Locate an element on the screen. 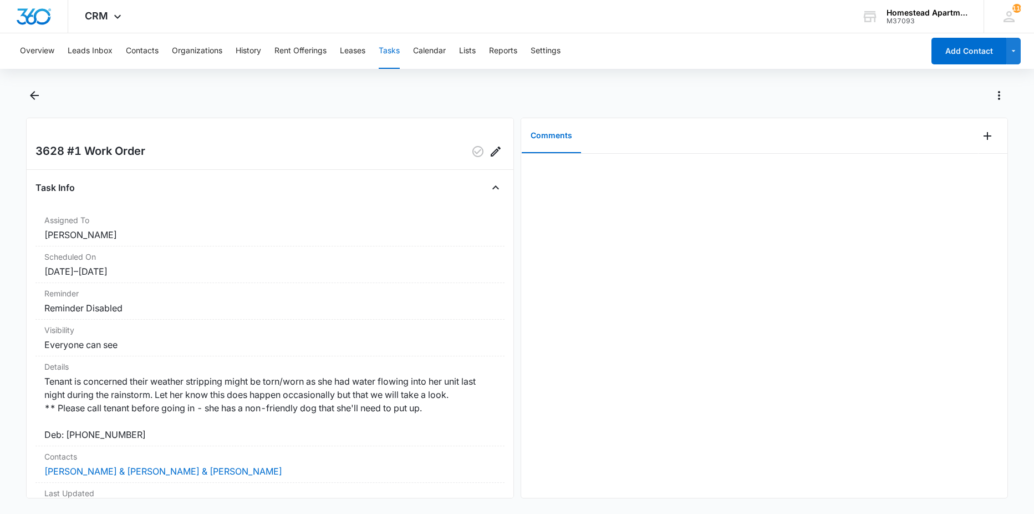 Image resolution: width=1034 pixels, height=514 pixels. button: Calendar is located at coordinates (429, 51).